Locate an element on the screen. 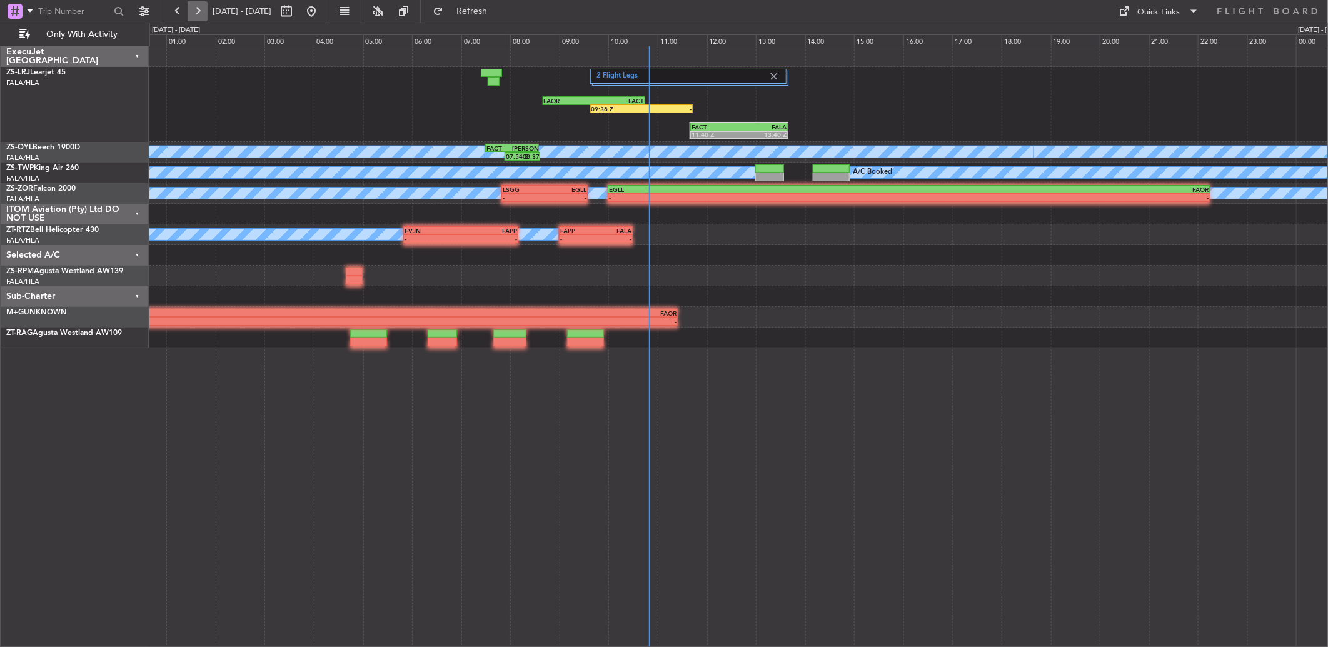  div: 12:00 is located at coordinates (732, 40).